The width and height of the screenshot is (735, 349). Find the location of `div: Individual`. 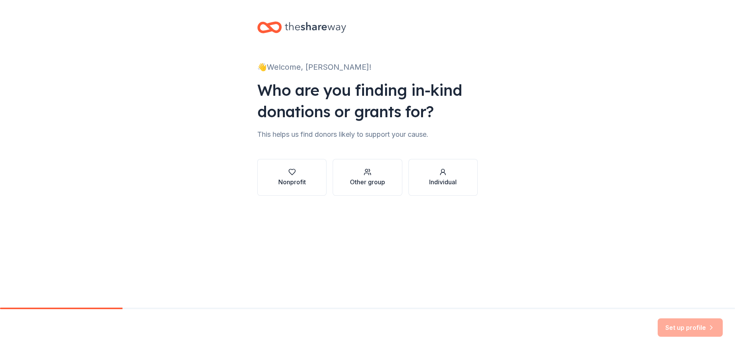

div: Individual is located at coordinates (443, 182).